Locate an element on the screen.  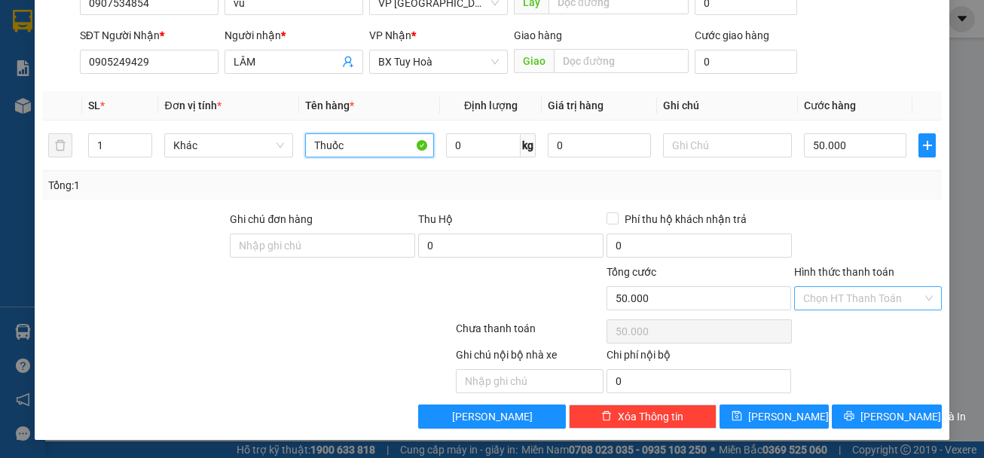
label: Hình thức thanh toán is located at coordinates (844, 272).